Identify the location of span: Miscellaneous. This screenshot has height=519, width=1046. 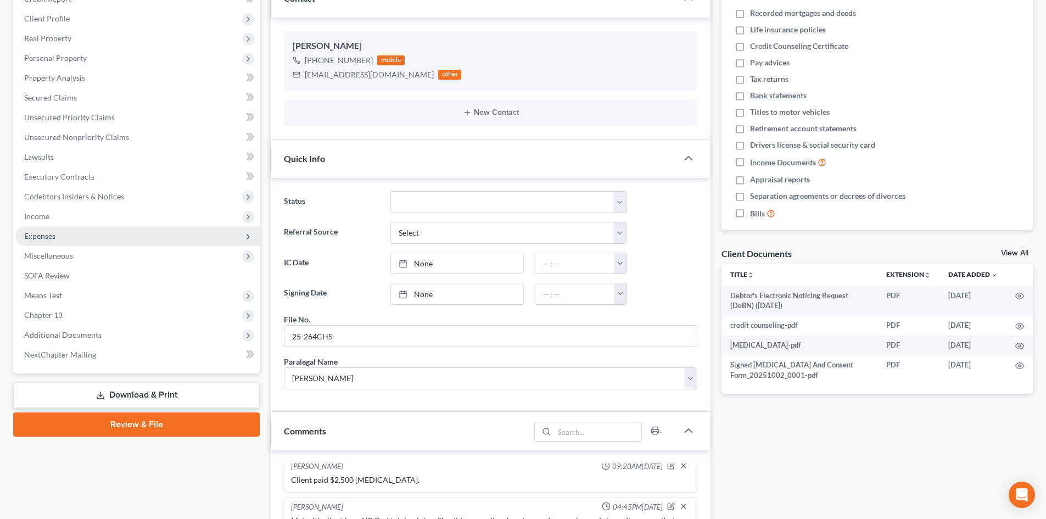
(48, 255).